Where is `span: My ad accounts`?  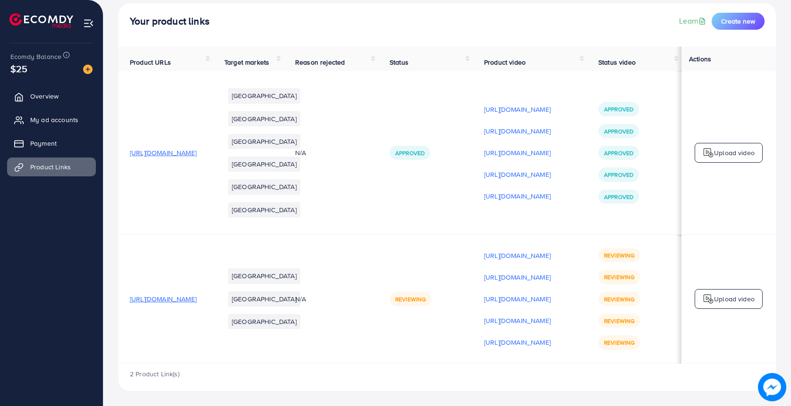
span: My ad accounts is located at coordinates (54, 120).